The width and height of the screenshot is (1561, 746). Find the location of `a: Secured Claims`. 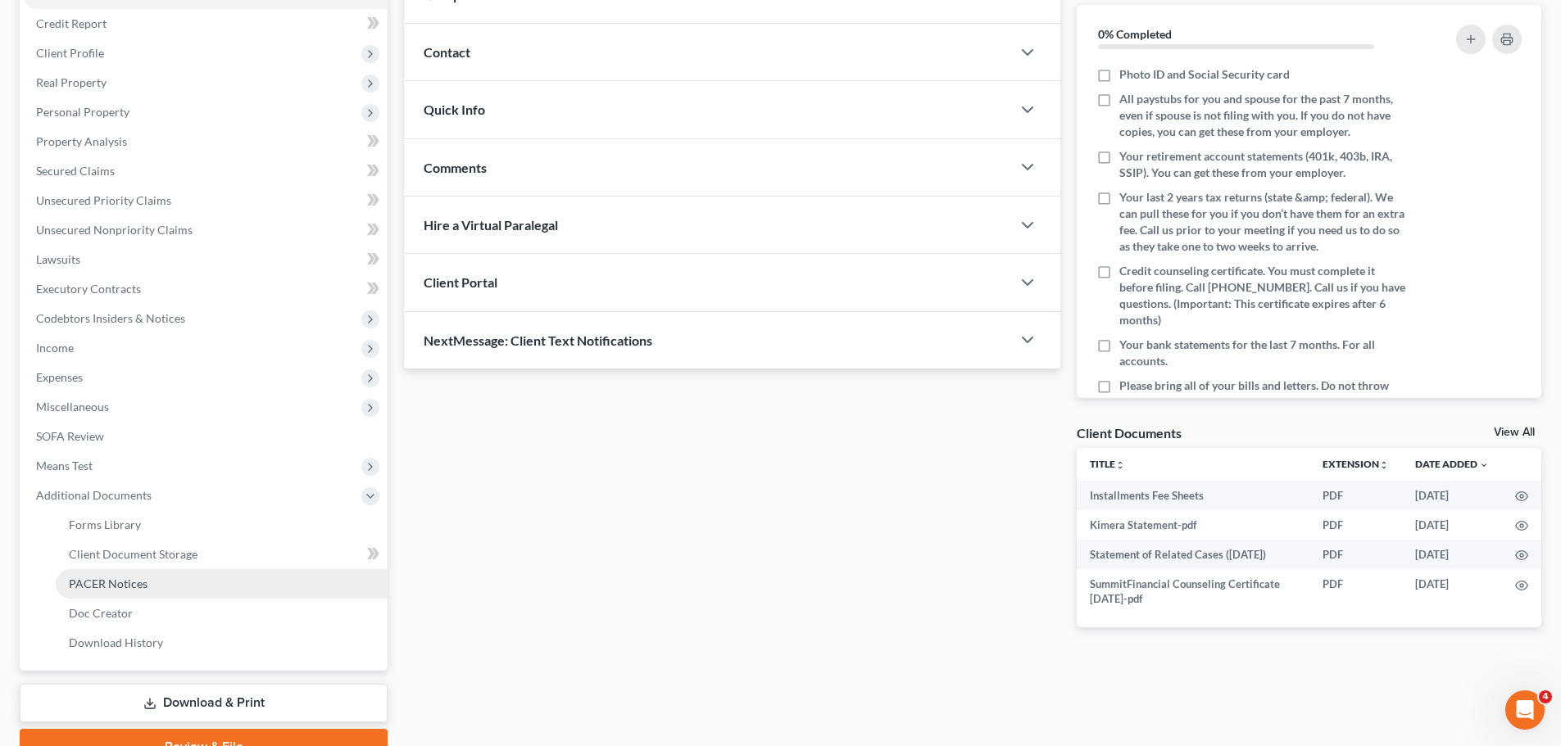

a: Secured Claims is located at coordinates (205, 171).